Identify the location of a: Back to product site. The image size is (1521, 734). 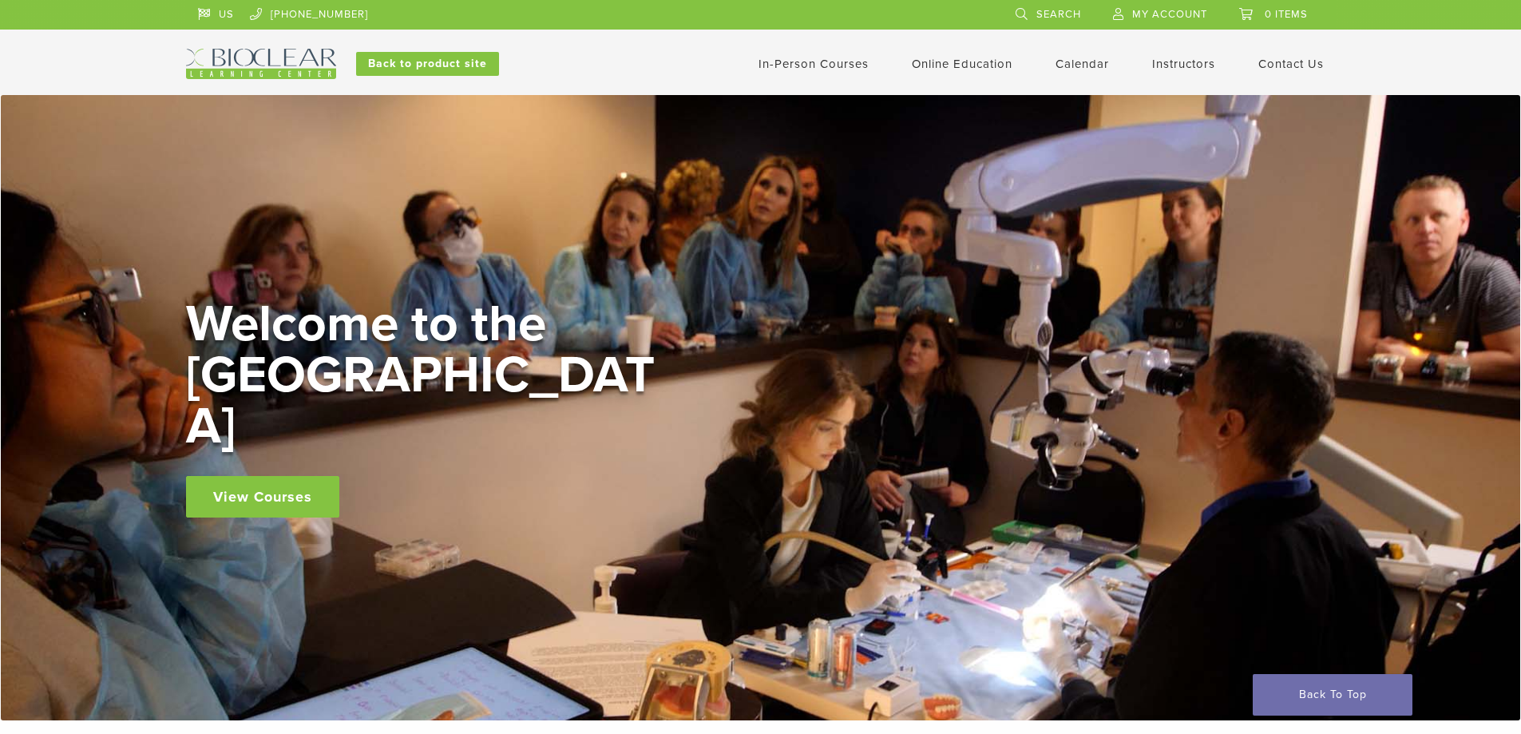
(427, 64).